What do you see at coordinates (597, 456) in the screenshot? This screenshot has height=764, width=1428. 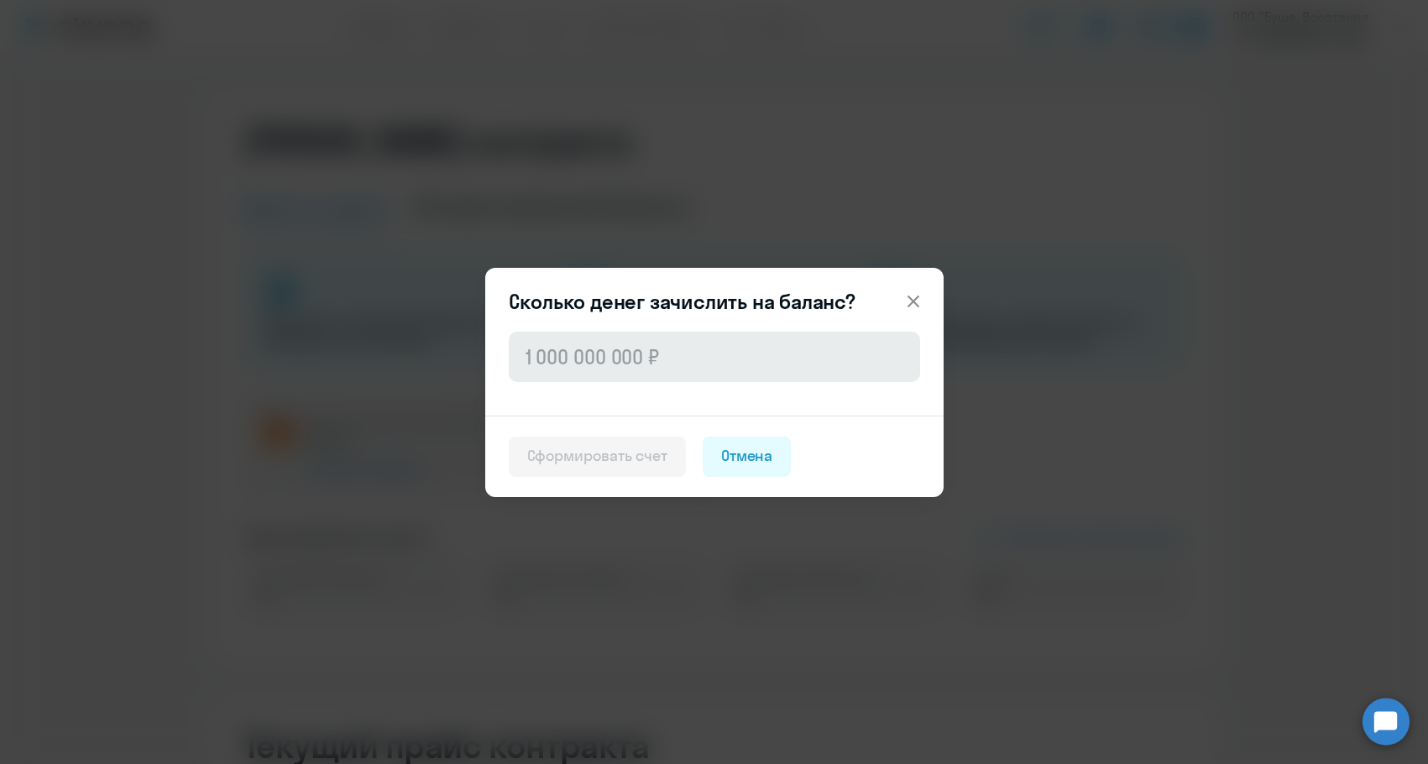 I see `div: Сформировать счет` at bounding box center [597, 456].